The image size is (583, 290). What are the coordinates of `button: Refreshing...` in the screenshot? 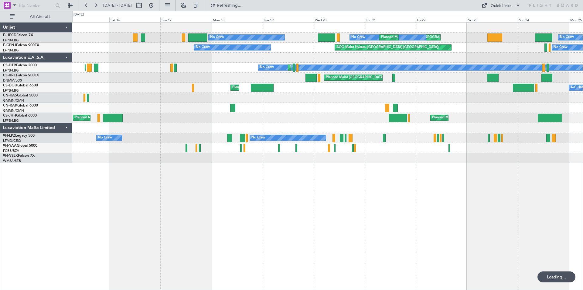 It's located at (226, 5).